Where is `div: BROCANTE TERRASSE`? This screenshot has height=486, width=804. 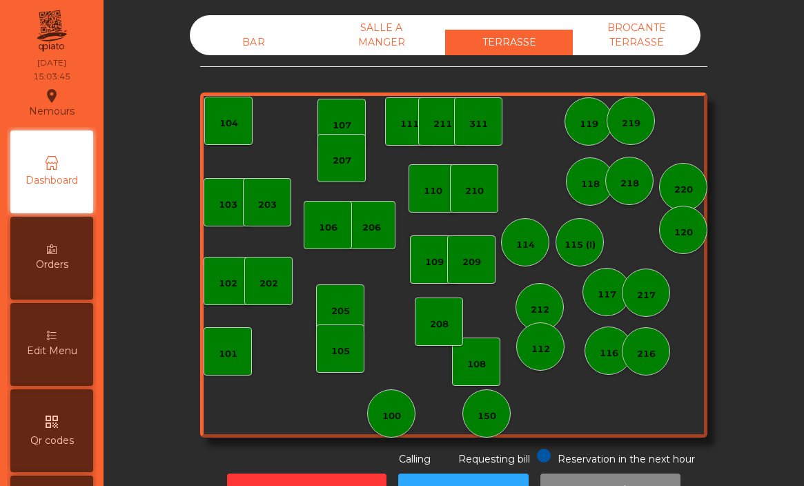 div: BROCANTE TERRASSE is located at coordinates (636, 35).